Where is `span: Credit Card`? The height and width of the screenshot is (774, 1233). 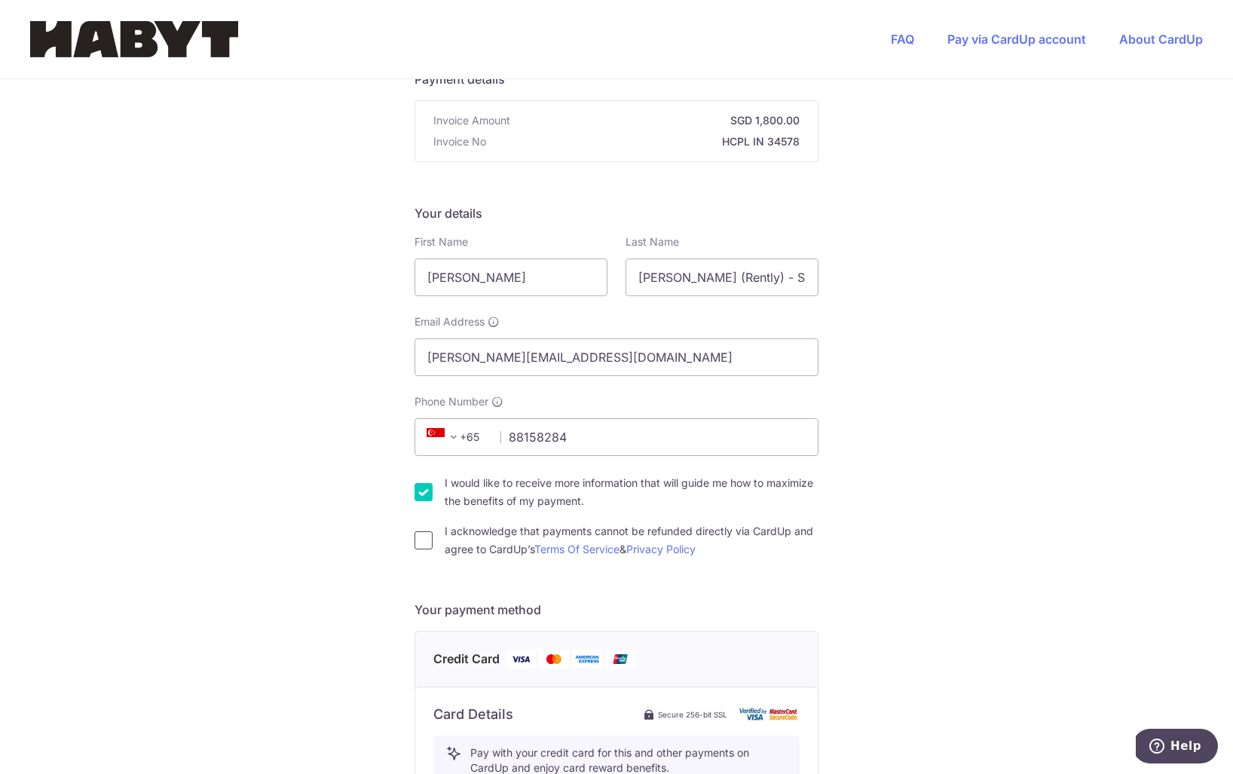 span: Credit Card is located at coordinates (466, 658).